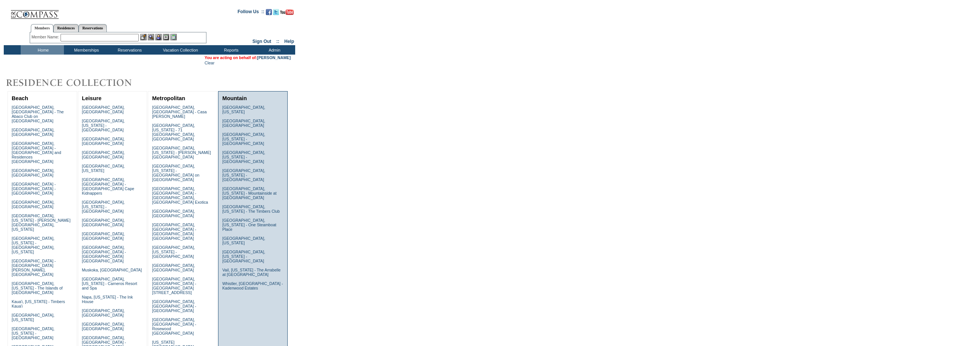 The width and height of the screenshot is (957, 346). I want to click on img: Follow us on Twitter, so click(276, 12).